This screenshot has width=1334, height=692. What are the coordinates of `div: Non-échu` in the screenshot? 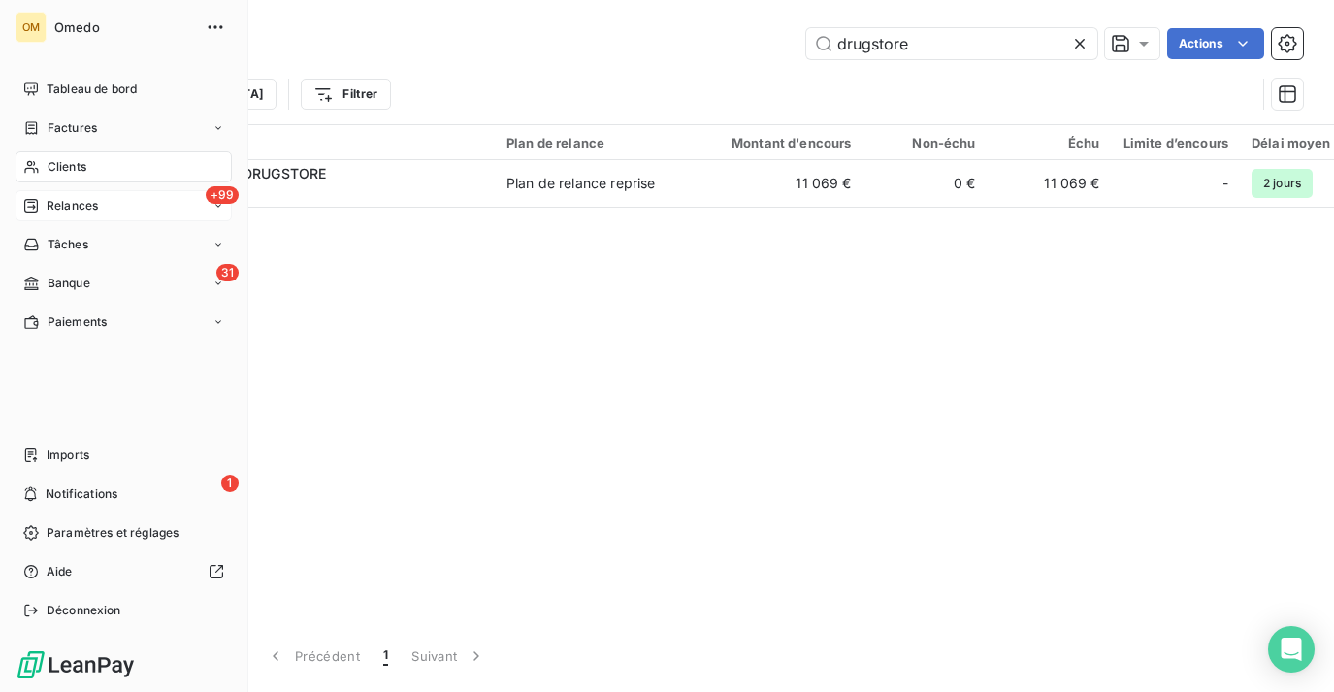 It's located at (926, 143).